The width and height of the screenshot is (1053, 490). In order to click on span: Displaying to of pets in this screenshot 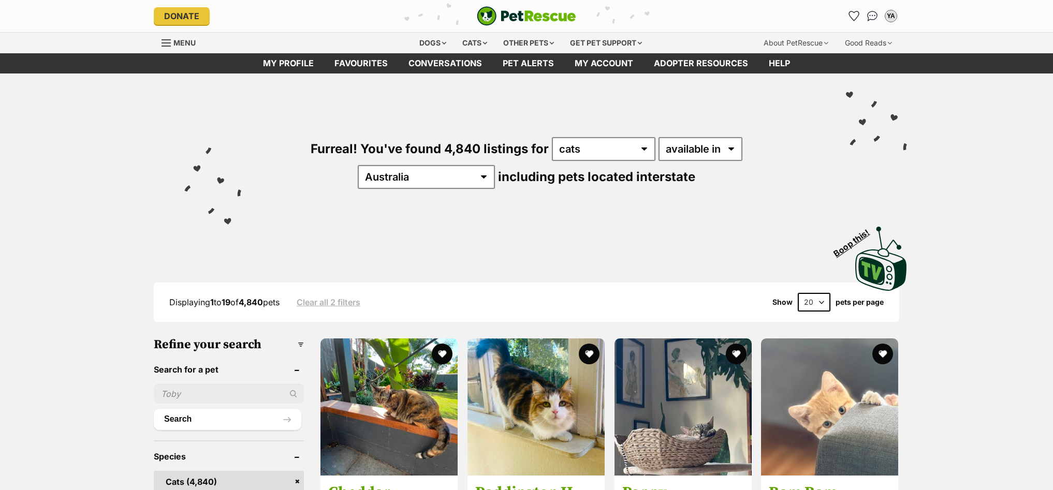, I will do `click(224, 302)`.